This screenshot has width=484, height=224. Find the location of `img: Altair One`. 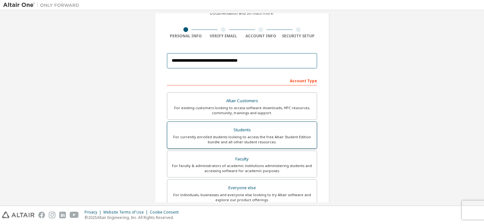

img: Altair One is located at coordinates (43, 5).